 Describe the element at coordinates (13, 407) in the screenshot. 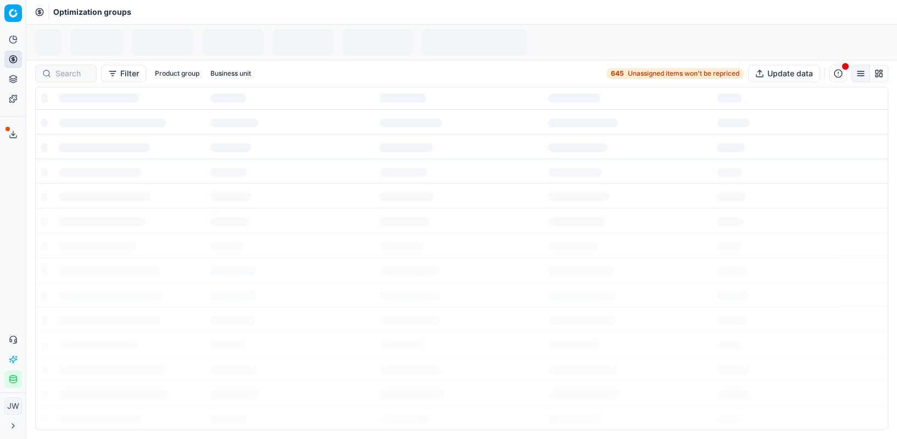

I see `span: JW` at that location.